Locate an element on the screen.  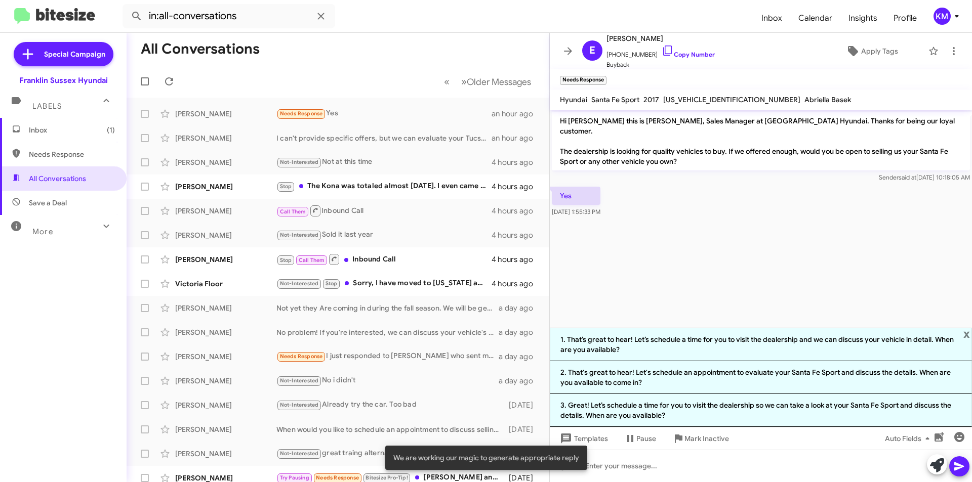
li: 2. That's great to hear! Let's schedule an appointment to evaluate your Santa Fe Sport and discus... is located at coordinates (761, 378).